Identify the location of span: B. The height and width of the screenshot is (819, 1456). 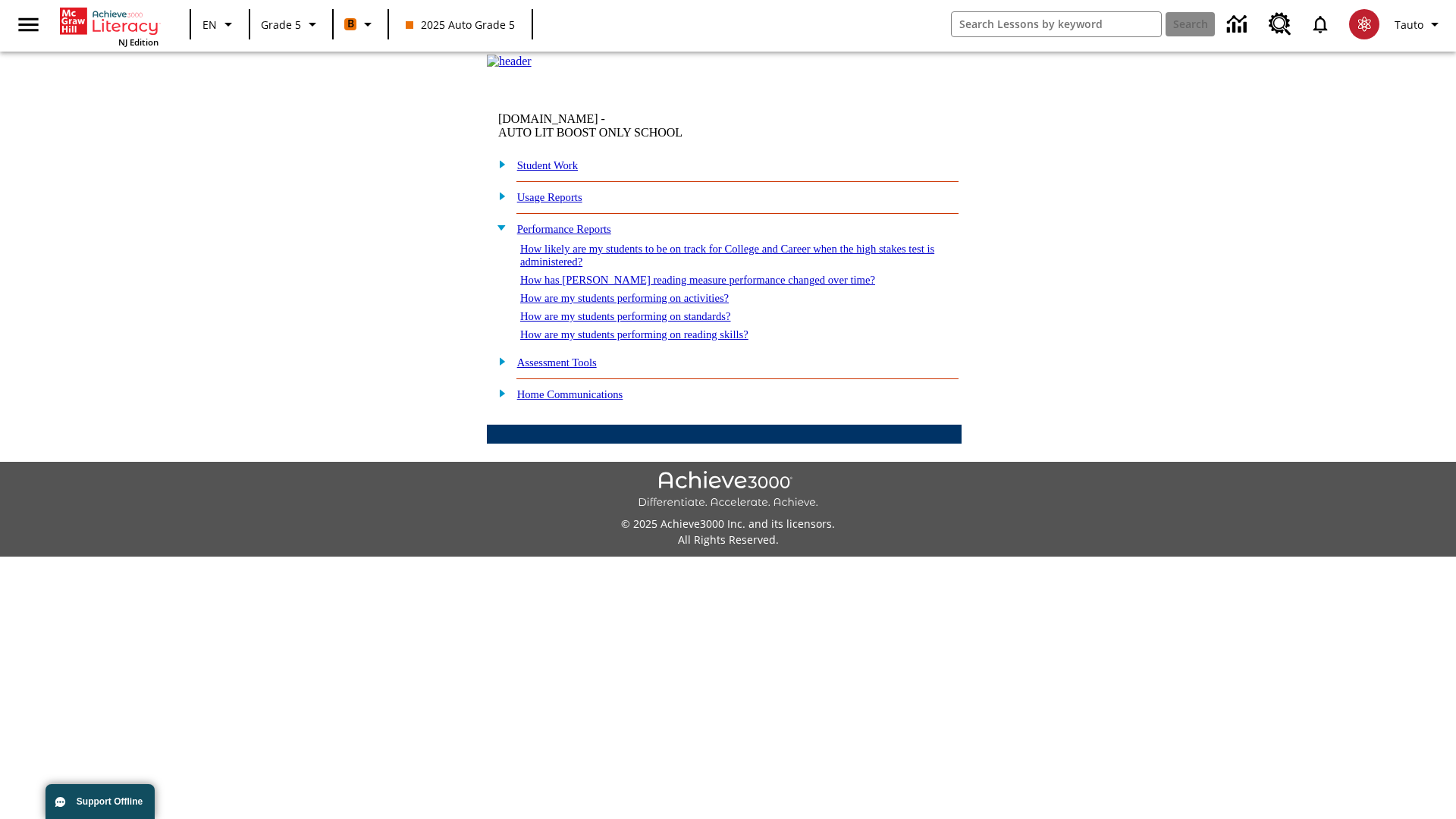
(350, 24).